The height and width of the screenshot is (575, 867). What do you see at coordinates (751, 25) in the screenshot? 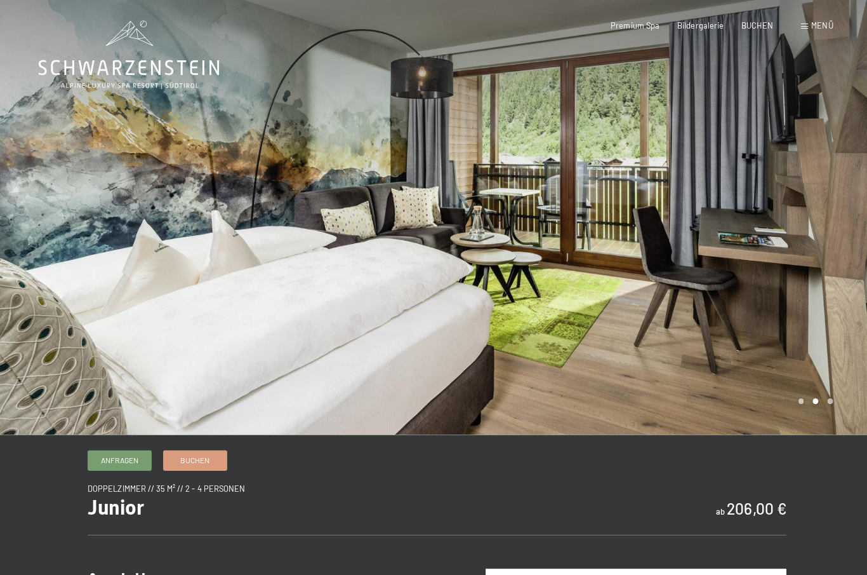
I see `a: BUCHEN` at bounding box center [751, 25].